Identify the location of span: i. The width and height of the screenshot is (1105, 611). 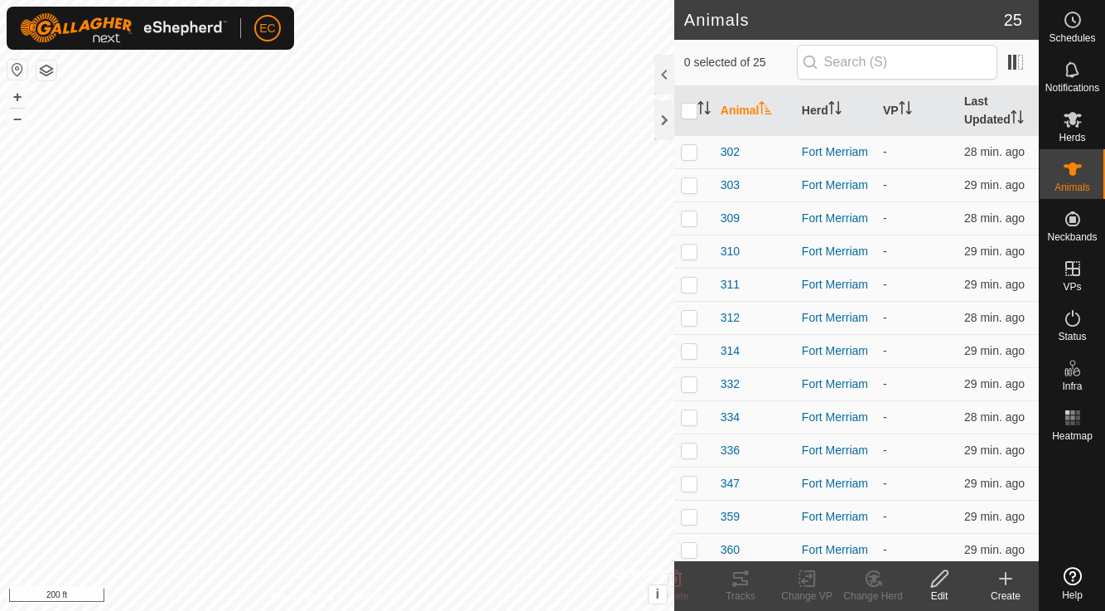
(658, 593).